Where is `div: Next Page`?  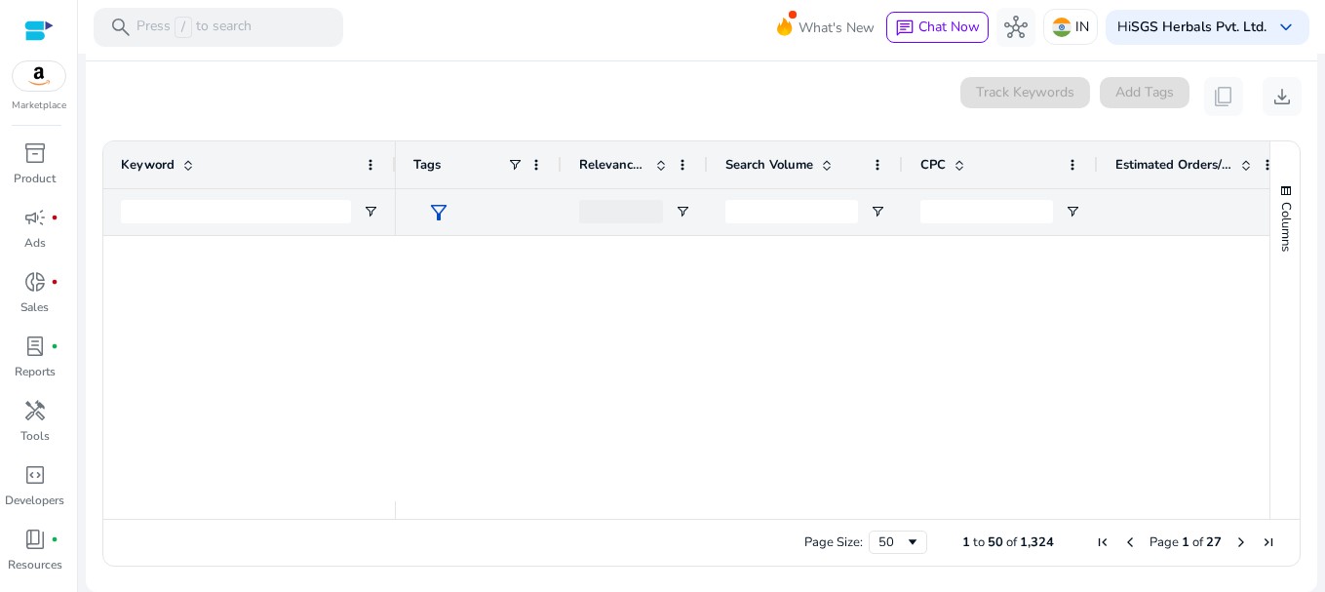
div: Next Page is located at coordinates (1241, 542).